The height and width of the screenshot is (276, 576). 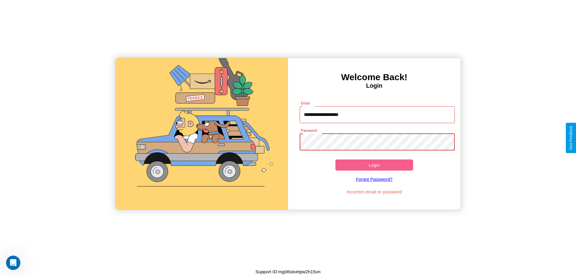 What do you see at coordinates (374, 77) in the screenshot?
I see `h3: Welcome Back!` at bounding box center [374, 77].